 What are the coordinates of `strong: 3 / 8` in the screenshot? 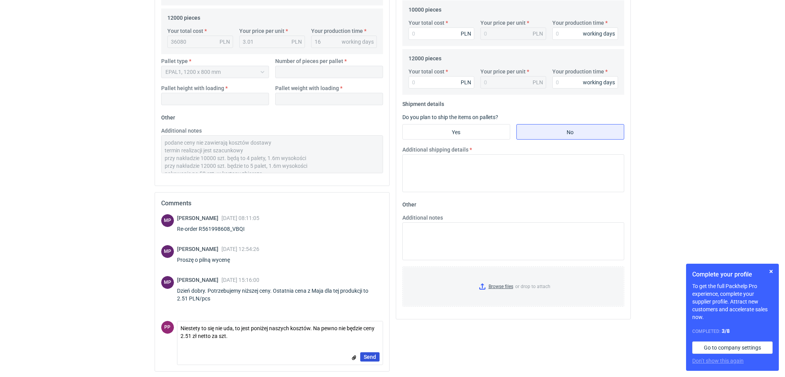 It's located at (726, 331).